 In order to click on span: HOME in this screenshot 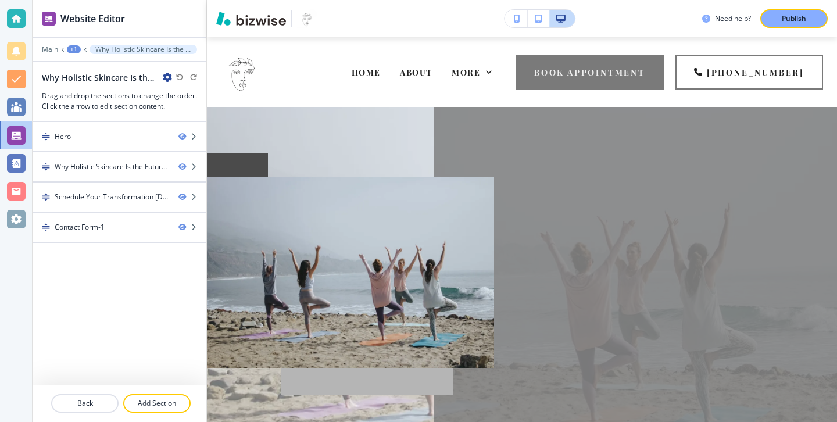, I will do `click(366, 72)`.